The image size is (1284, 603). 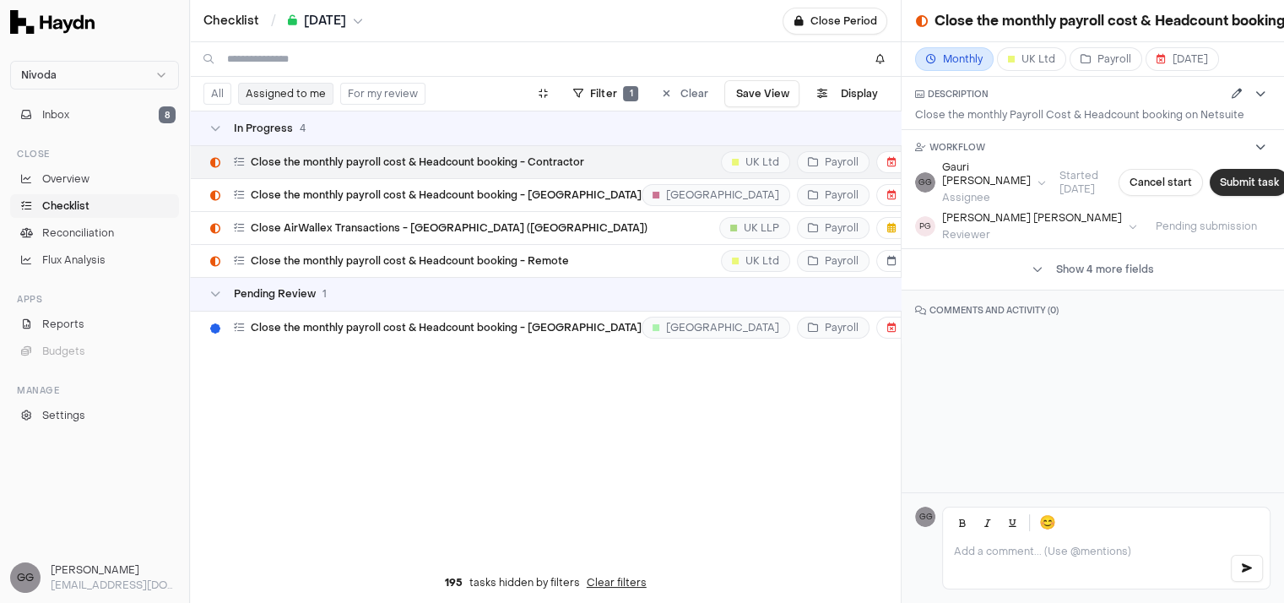 I want to click on button: UK Ltd, so click(x=1031, y=59).